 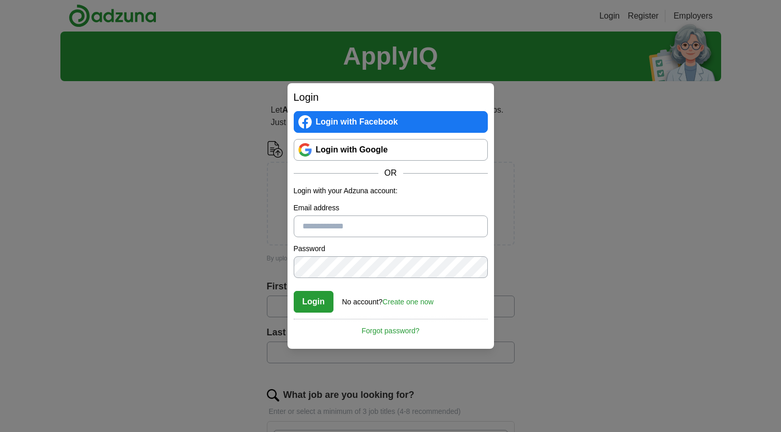 What do you see at coordinates (391, 150) in the screenshot?
I see `a: Login with Google` at bounding box center [391, 150].